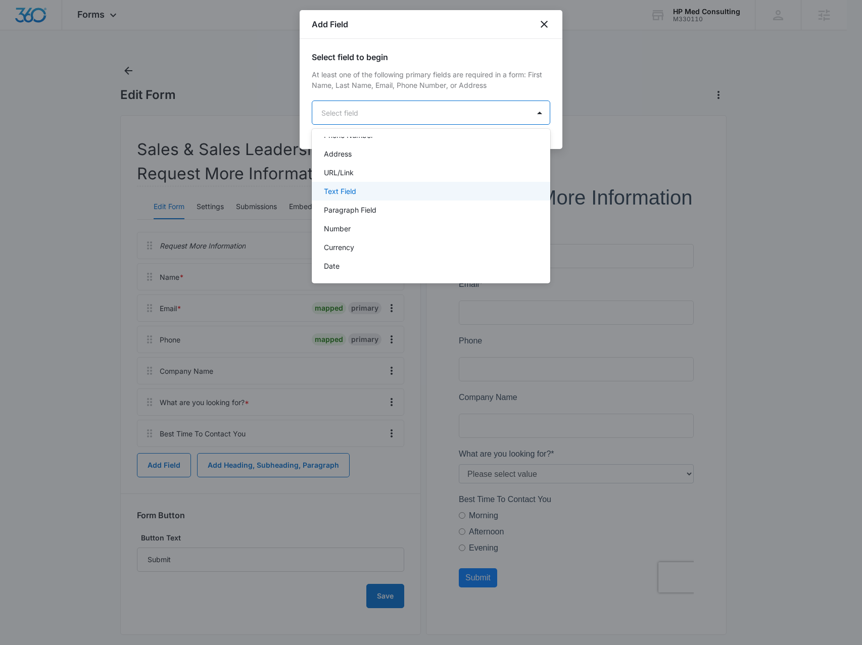 The image size is (862, 645). Describe the element at coordinates (27, 347) in the screenshot. I see `label: Afternoon` at that location.